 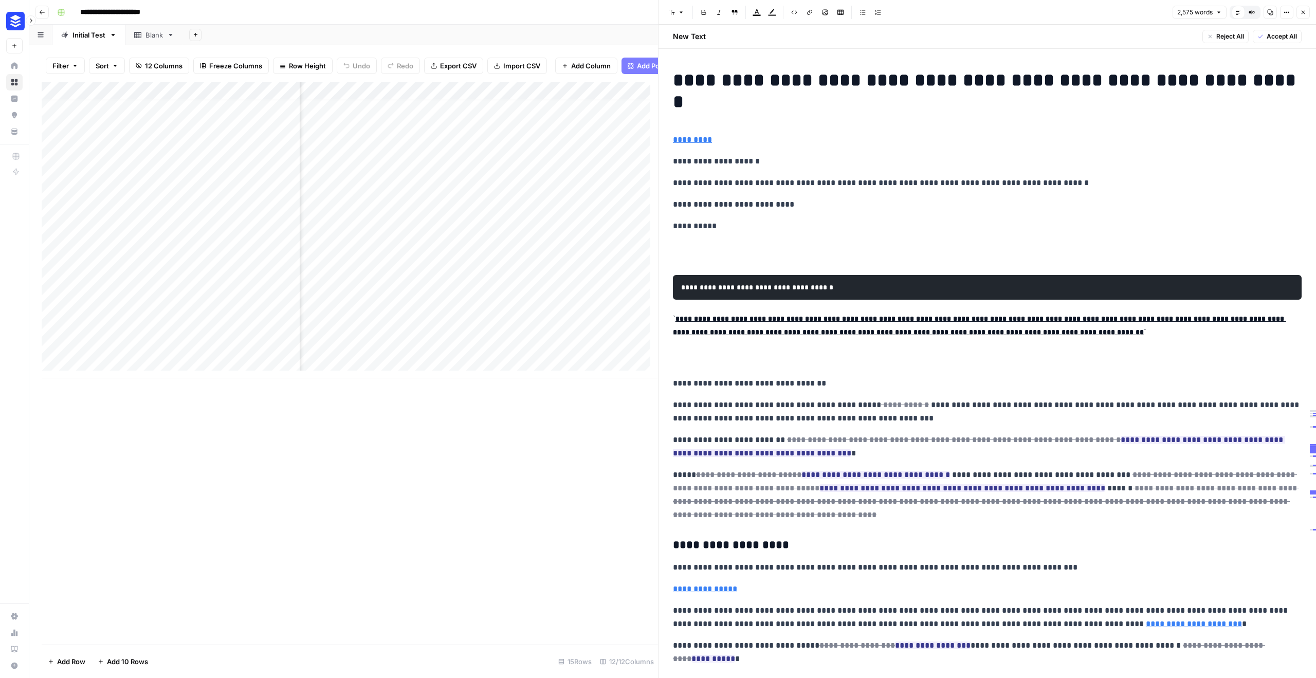 I want to click on button: Freeze Columns, so click(x=231, y=66).